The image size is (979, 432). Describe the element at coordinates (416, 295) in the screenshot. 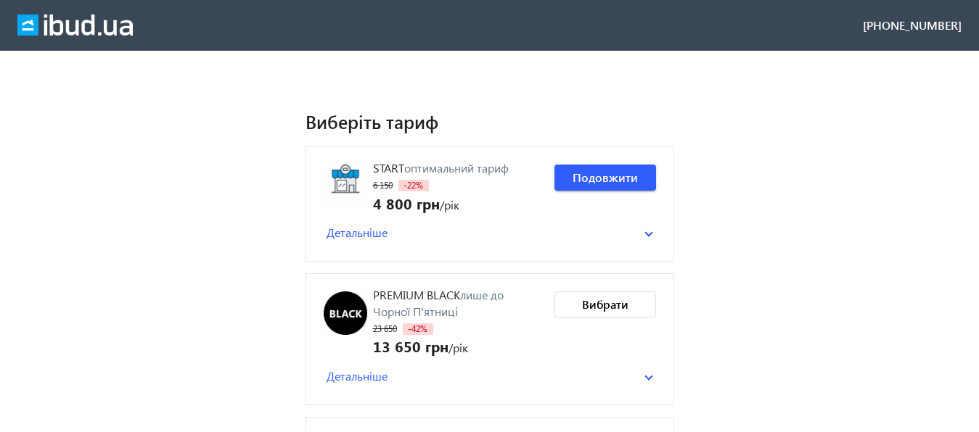

I see `span: PREMIUM BLACK` at that location.